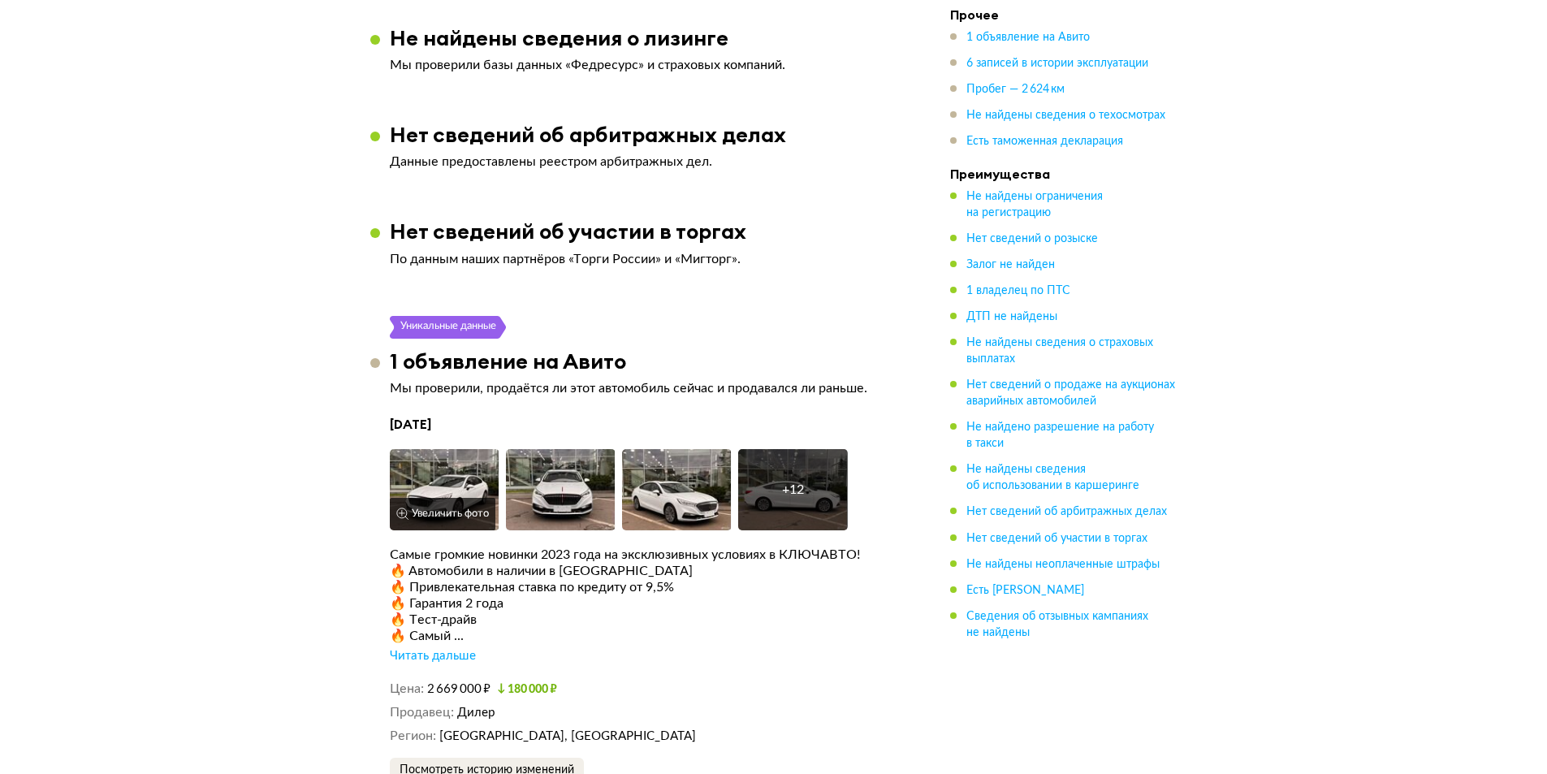 The image size is (1547, 774). I want to click on p: По данным наших партнёров «Торги России» и «Мигторг»., so click(646, 259).